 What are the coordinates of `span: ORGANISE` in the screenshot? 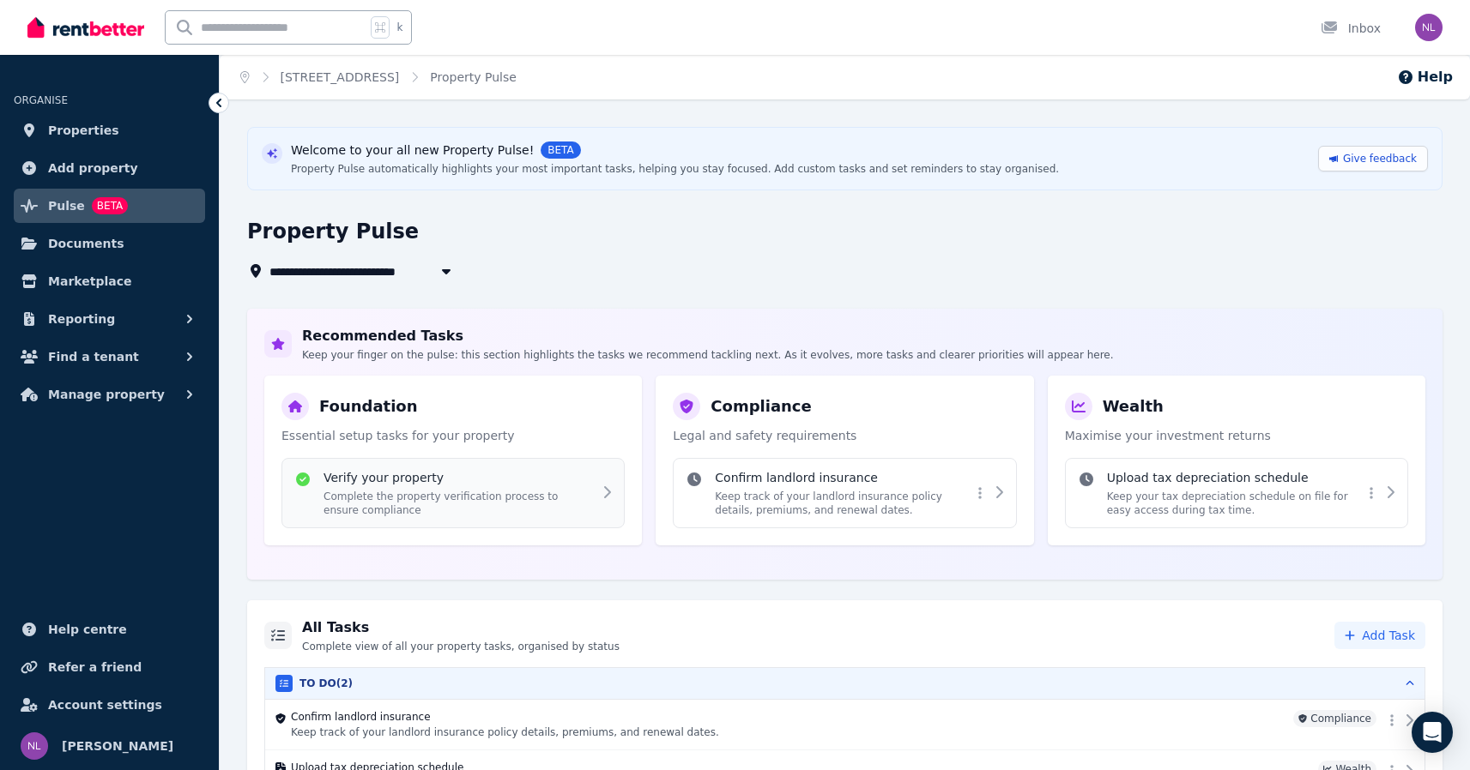 It's located at (40, 100).